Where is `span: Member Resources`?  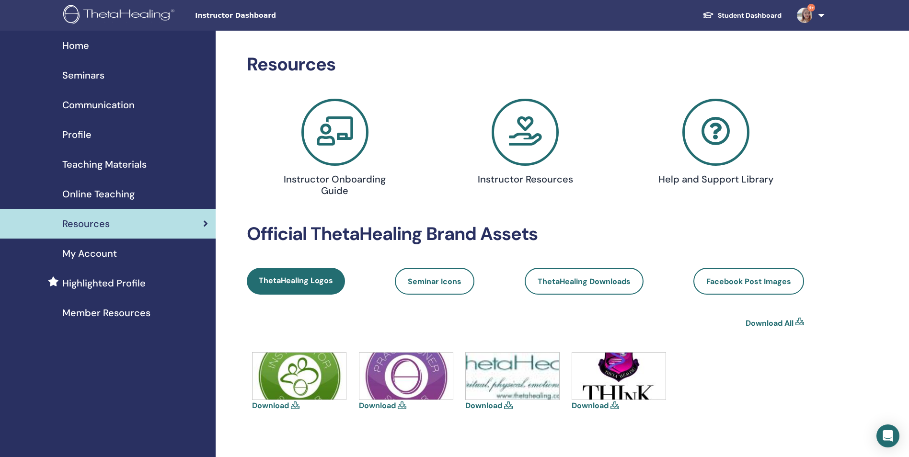
span: Member Resources is located at coordinates (106, 313).